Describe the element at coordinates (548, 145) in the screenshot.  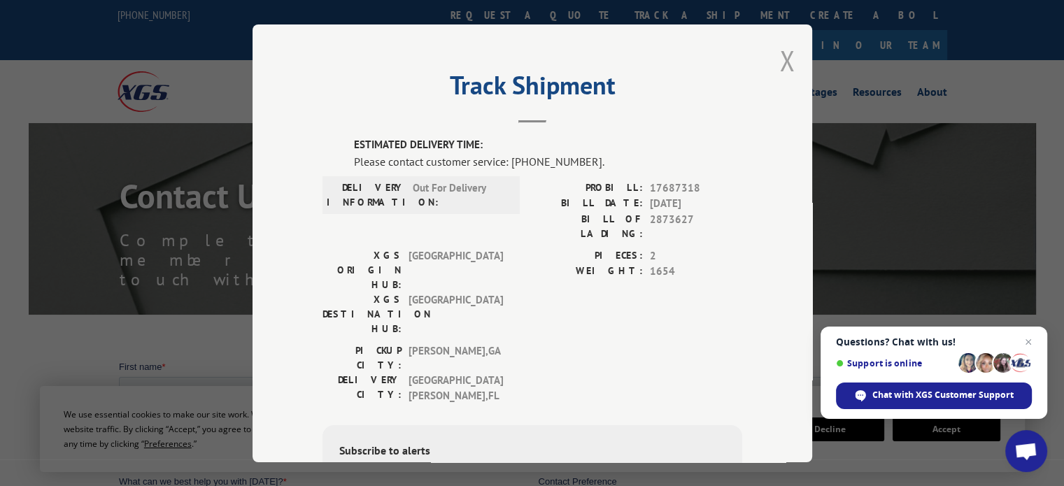
I see `label: ESTIMATED DELIVERY TIME:` at that location.